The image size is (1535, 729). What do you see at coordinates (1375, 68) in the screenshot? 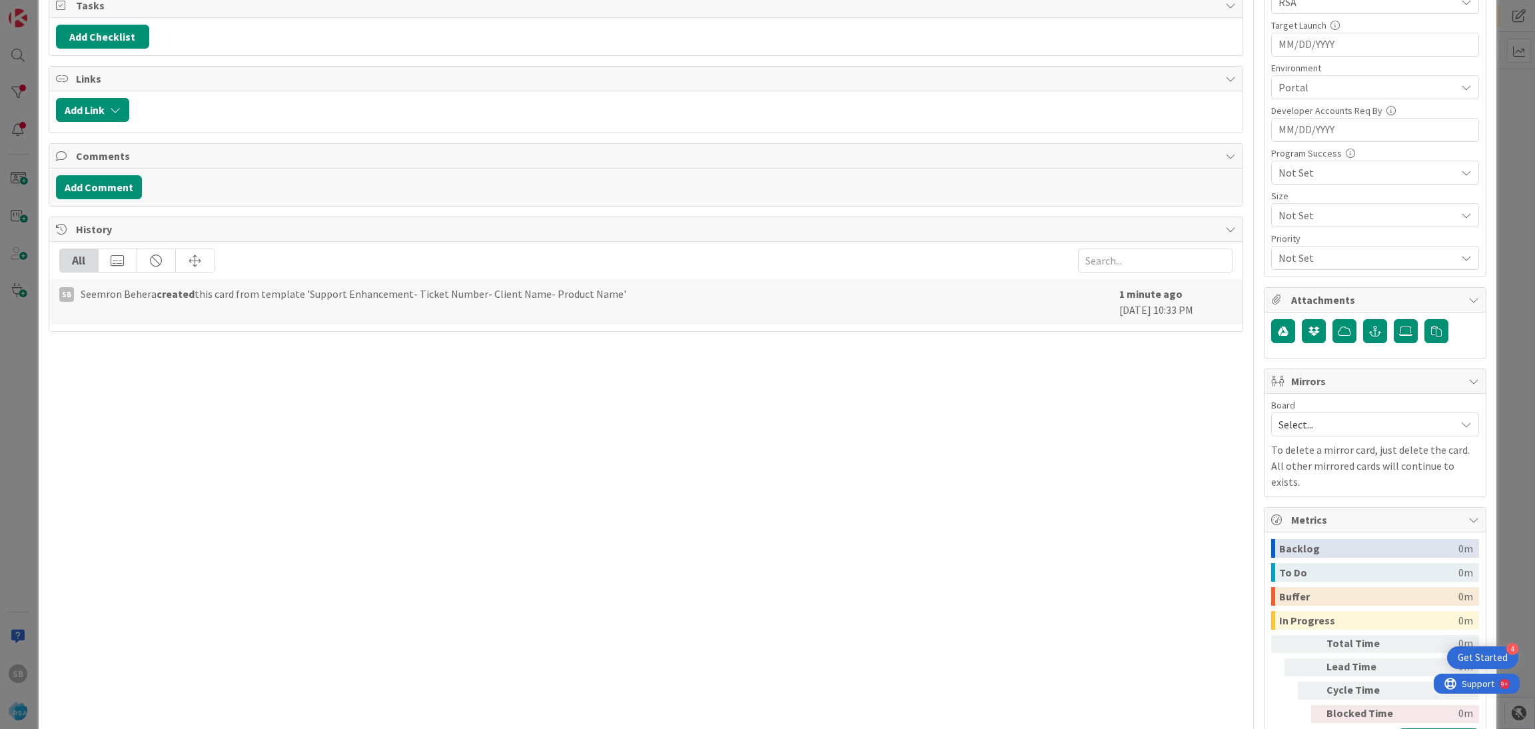
I see `div: Environment` at bounding box center [1375, 68].